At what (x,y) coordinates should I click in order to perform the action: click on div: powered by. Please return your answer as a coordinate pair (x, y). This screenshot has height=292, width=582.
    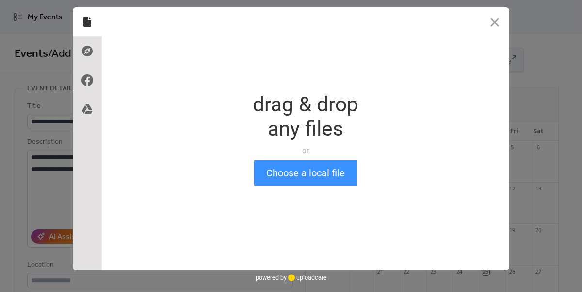
    Looking at the image, I should click on (291, 277).